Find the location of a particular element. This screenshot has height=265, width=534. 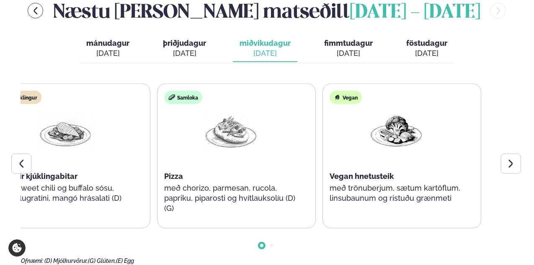

span: þriðjudagur is located at coordinates (184, 43).